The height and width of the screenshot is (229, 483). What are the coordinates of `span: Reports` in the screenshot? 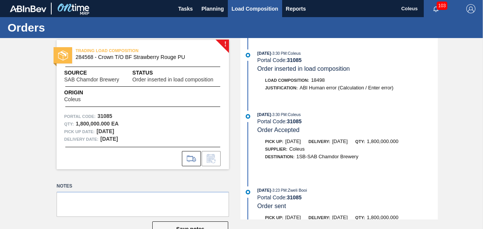 It's located at (296, 9).